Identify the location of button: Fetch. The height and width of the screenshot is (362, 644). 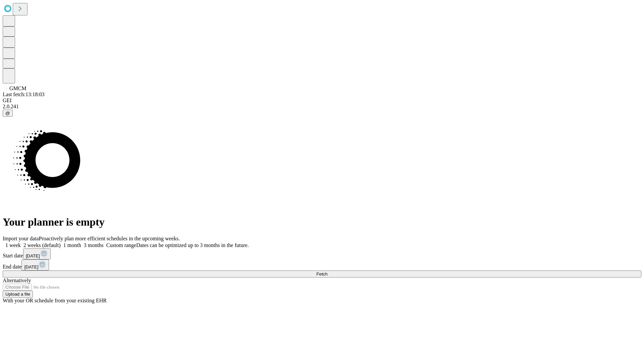
(322, 274).